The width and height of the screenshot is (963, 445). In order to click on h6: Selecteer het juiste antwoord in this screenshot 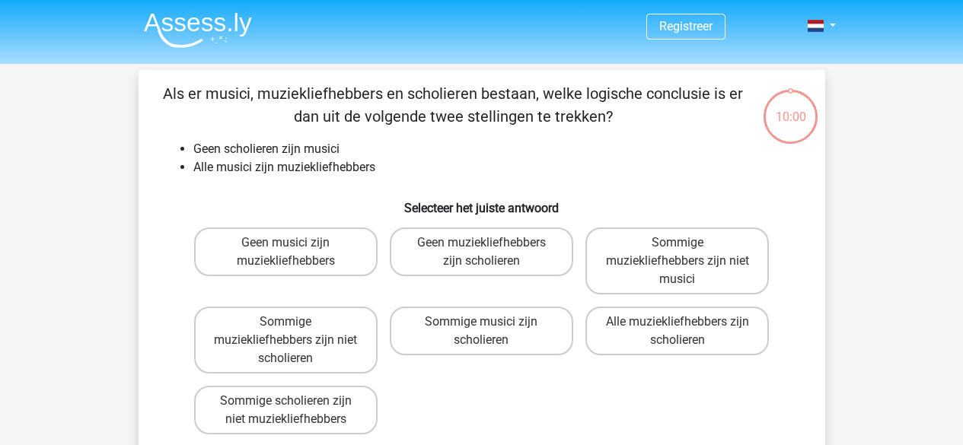, I will do `click(482, 202)`.